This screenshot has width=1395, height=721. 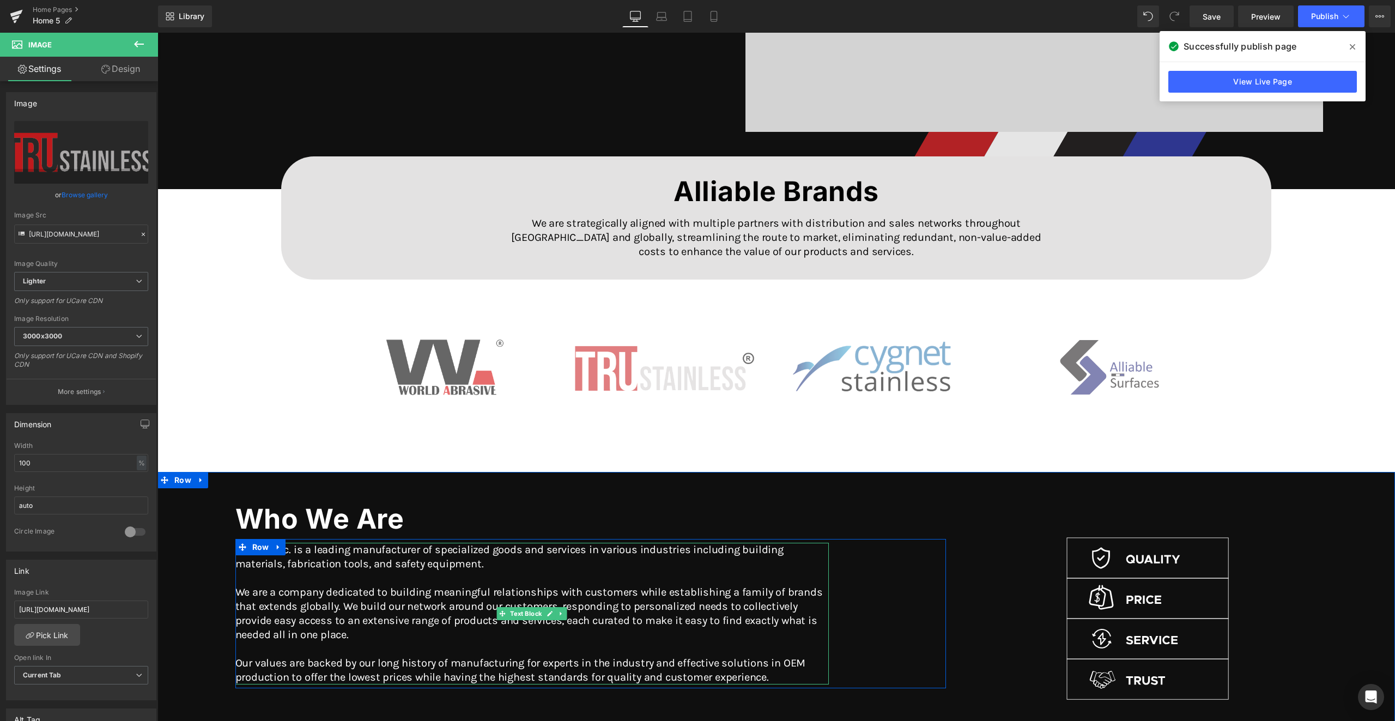 I want to click on a: View Live Page, so click(x=1262, y=82).